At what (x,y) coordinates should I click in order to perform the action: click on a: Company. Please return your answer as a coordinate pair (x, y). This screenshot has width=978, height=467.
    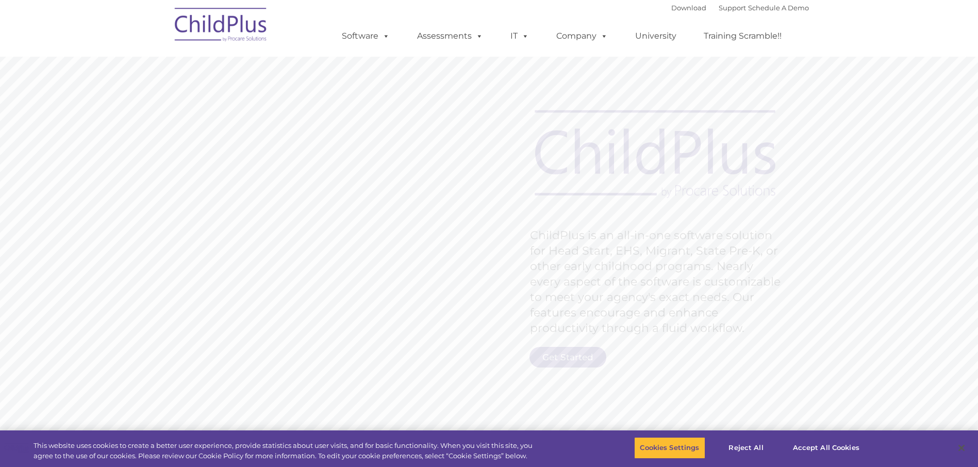
    Looking at the image, I should click on (582, 36).